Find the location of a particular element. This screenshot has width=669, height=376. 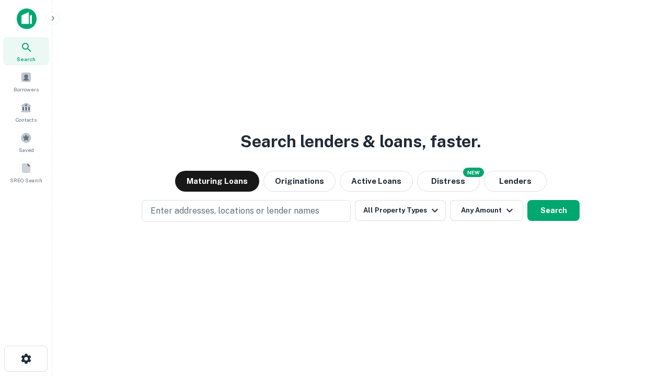

button: Originations is located at coordinates (299, 181).